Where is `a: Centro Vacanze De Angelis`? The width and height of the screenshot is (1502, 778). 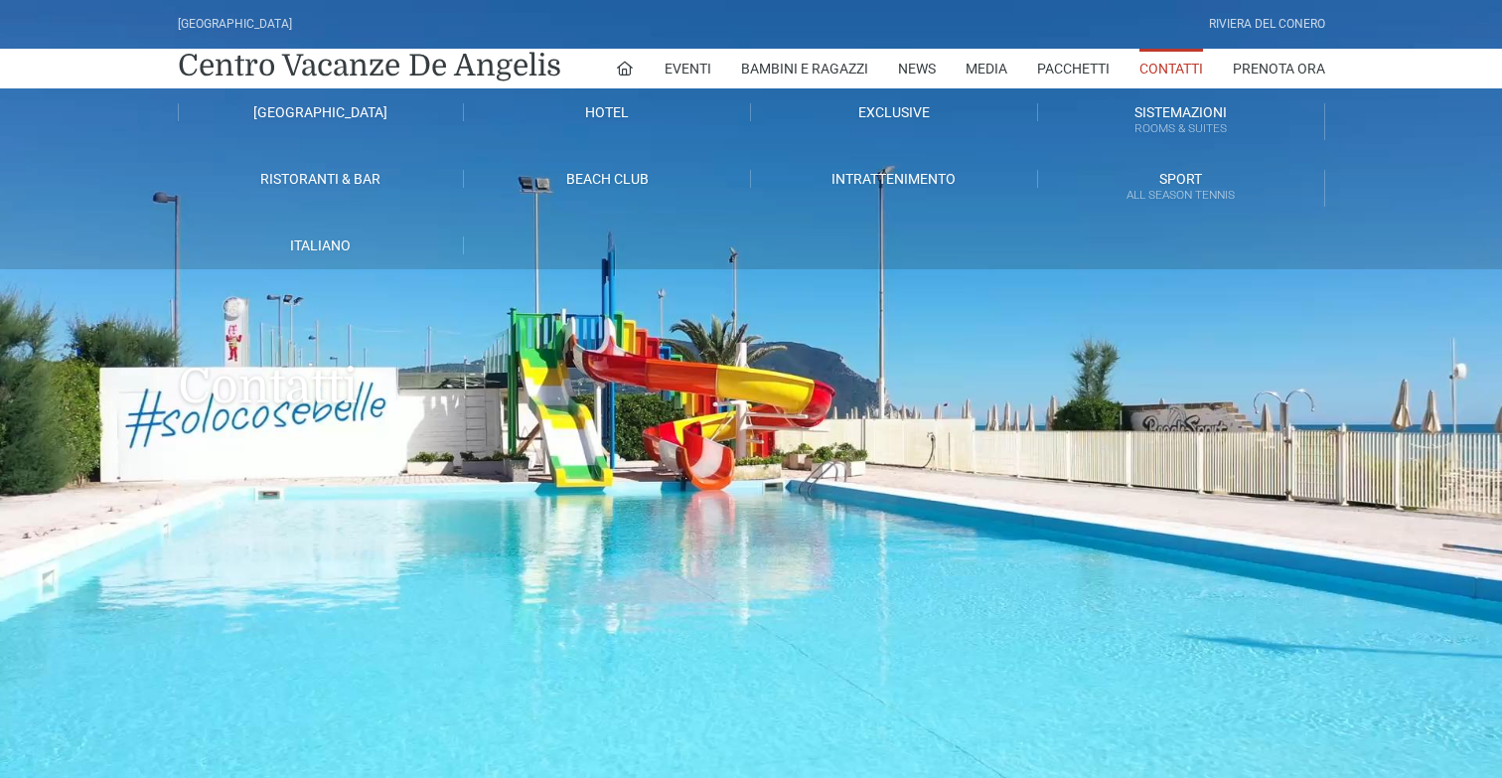 a: Centro Vacanze De Angelis is located at coordinates (369, 66).